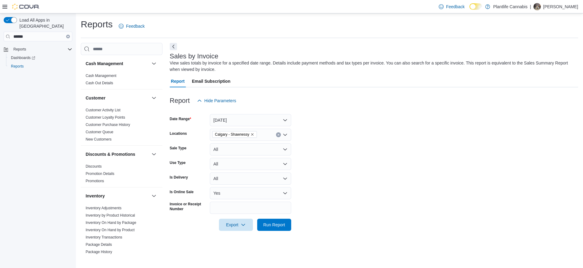 Image resolution: width=583 pixels, height=268 pixels. Describe the element at coordinates (274, 224) in the screenshot. I see `button: Run Report` at that location.